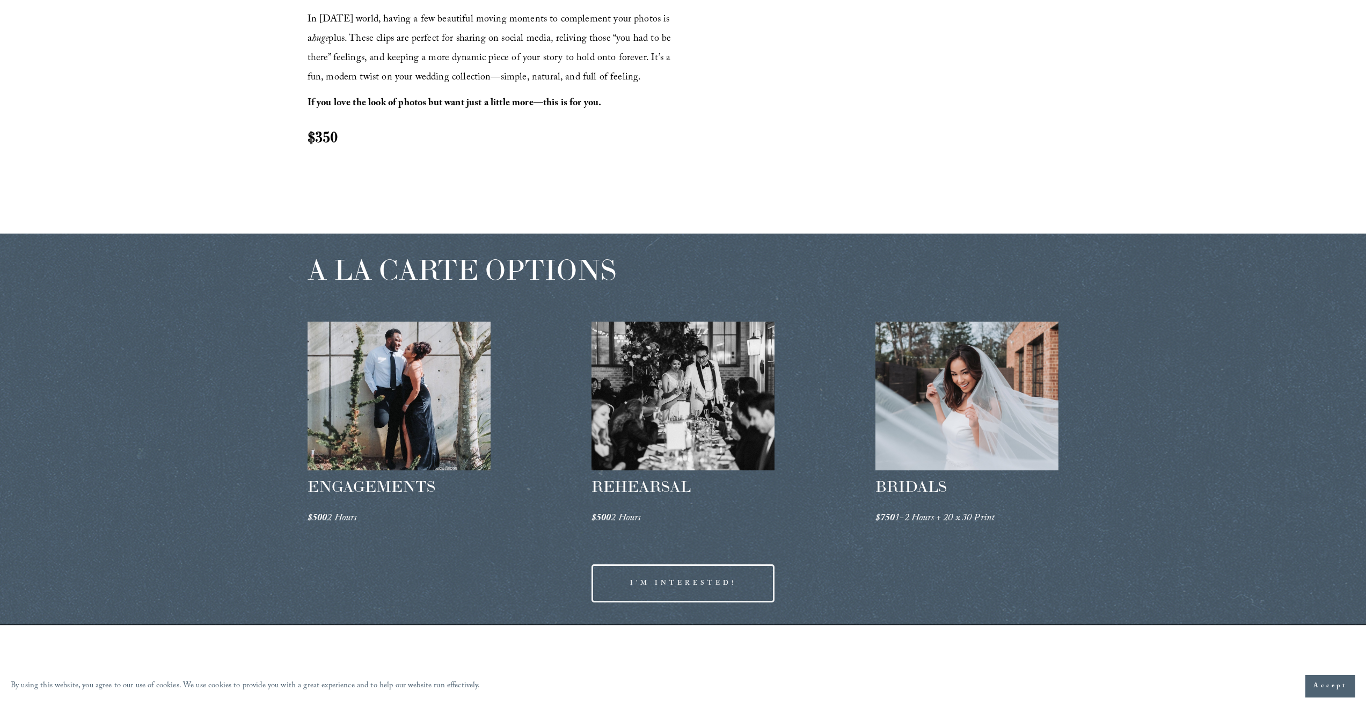  Describe the element at coordinates (1330, 686) in the screenshot. I see `span: Accept` at that location.